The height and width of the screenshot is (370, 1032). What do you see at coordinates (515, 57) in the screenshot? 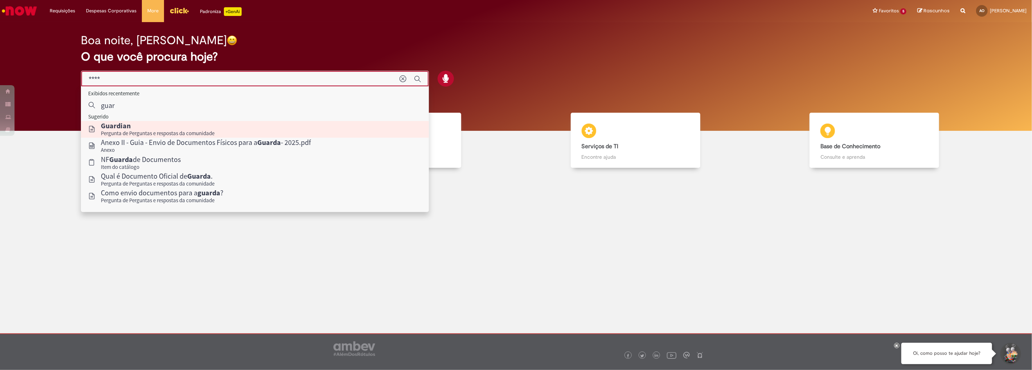
I see `h2: O que você procura hoje?` at bounding box center [515, 57].